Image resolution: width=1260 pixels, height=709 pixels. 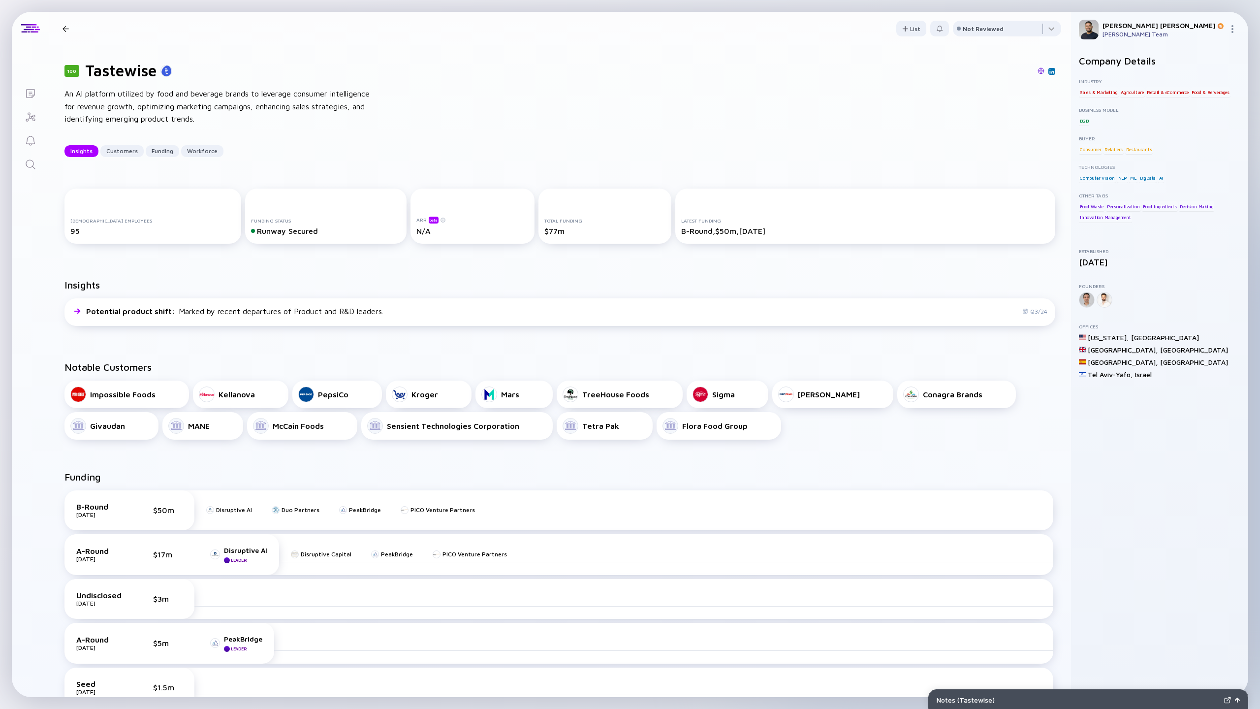 What do you see at coordinates (121, 70) in the screenshot?
I see `h1: Tastewise` at bounding box center [121, 70].